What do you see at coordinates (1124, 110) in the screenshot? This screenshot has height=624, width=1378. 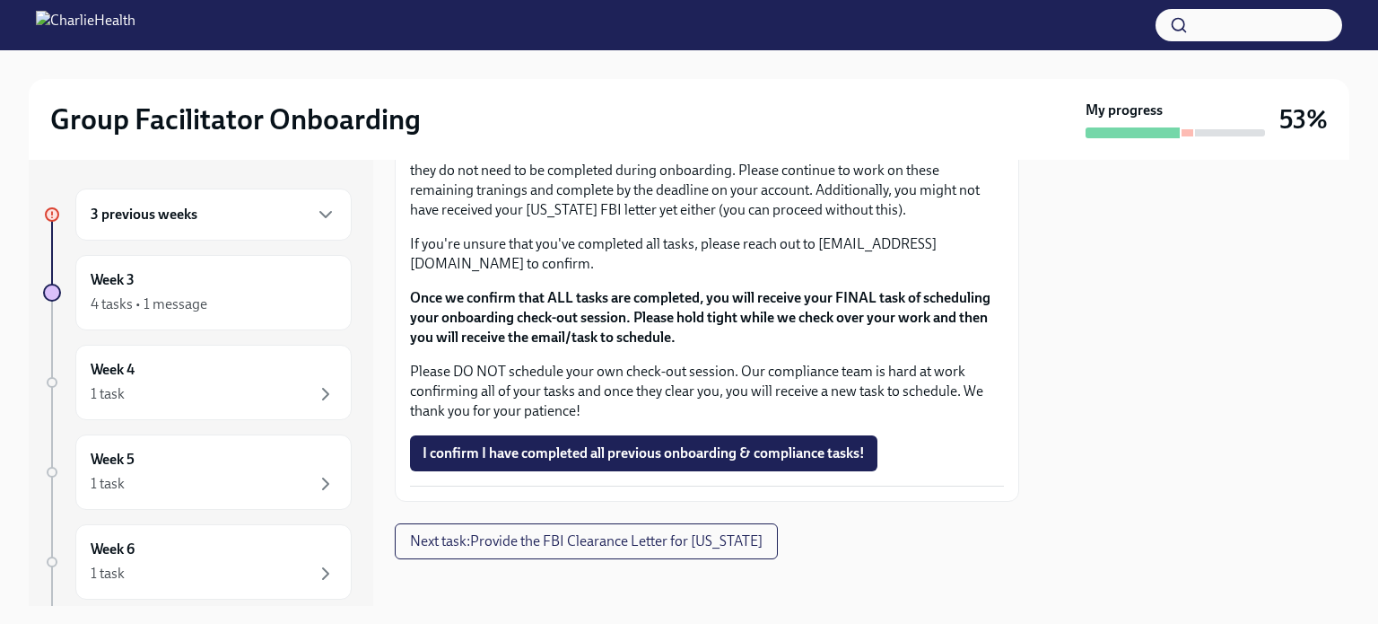 I see `strong: My progress` at bounding box center [1124, 110].